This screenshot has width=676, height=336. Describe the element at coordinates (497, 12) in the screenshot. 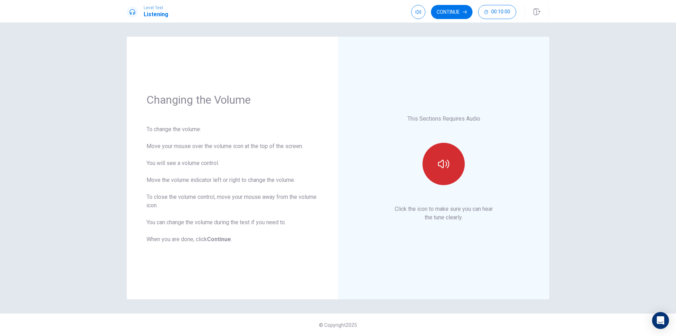

I see `button: 00:10:00` at that location.